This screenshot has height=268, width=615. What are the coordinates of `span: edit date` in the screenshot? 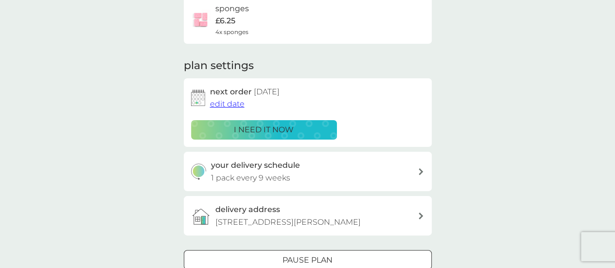 It's located at (227, 104).